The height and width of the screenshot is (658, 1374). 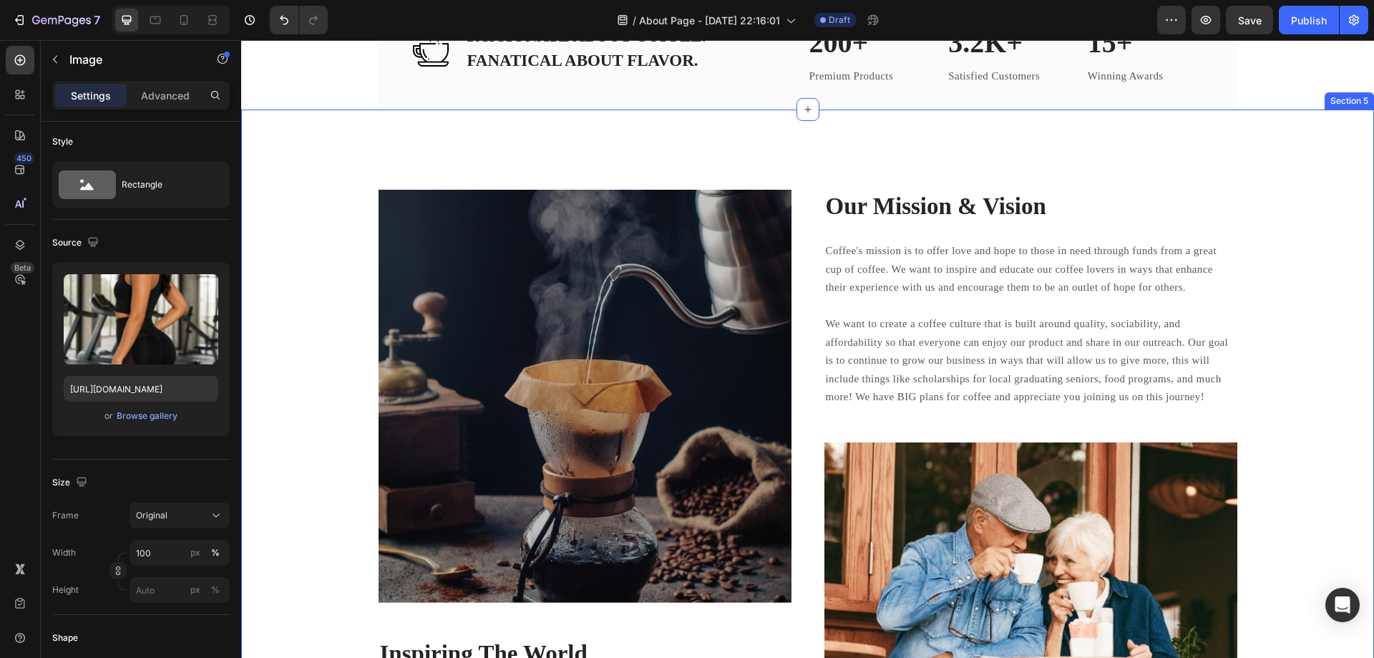 I want to click on label: Width, so click(x=64, y=553).